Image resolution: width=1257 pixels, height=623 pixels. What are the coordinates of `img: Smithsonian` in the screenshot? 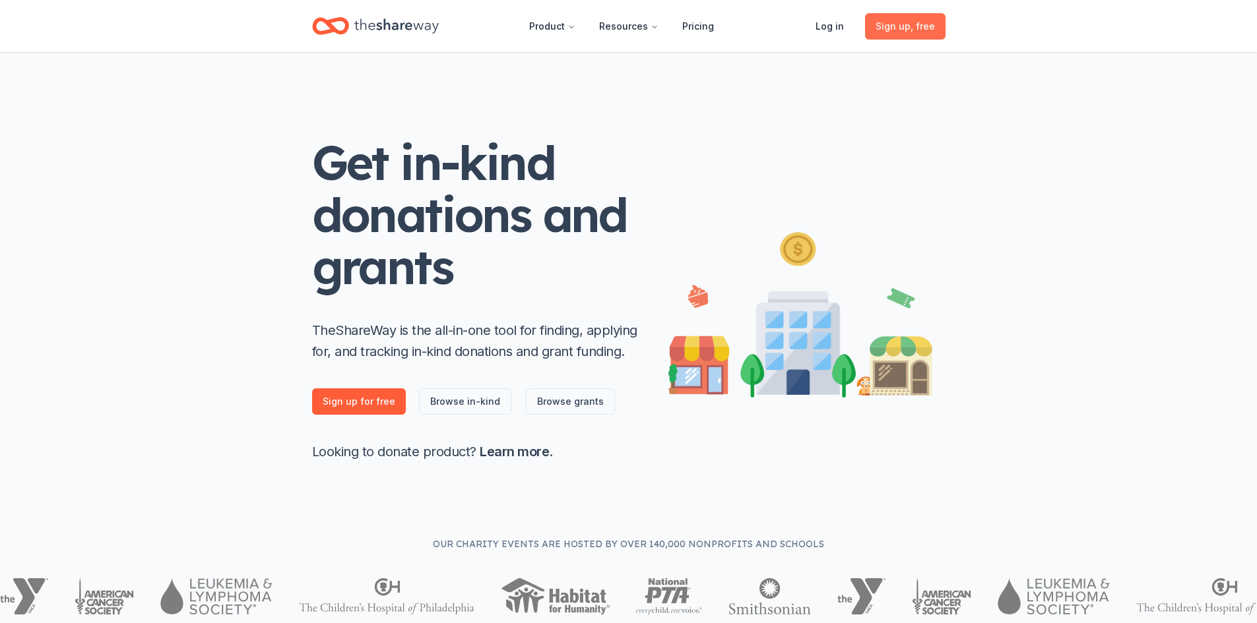 It's located at (769, 596).